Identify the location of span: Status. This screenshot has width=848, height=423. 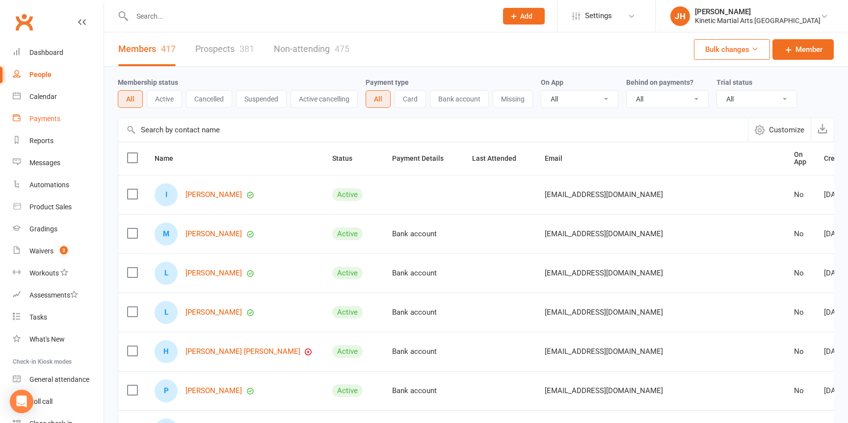
(347, 158).